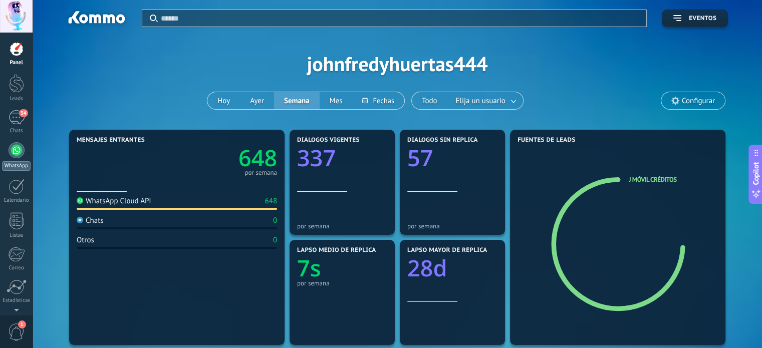  What do you see at coordinates (420, 158) in the screenshot?
I see `text: 57` at bounding box center [420, 158].